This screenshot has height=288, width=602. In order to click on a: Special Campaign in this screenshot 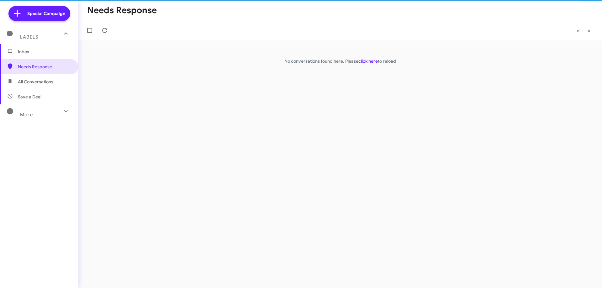, I will do `click(39, 13)`.